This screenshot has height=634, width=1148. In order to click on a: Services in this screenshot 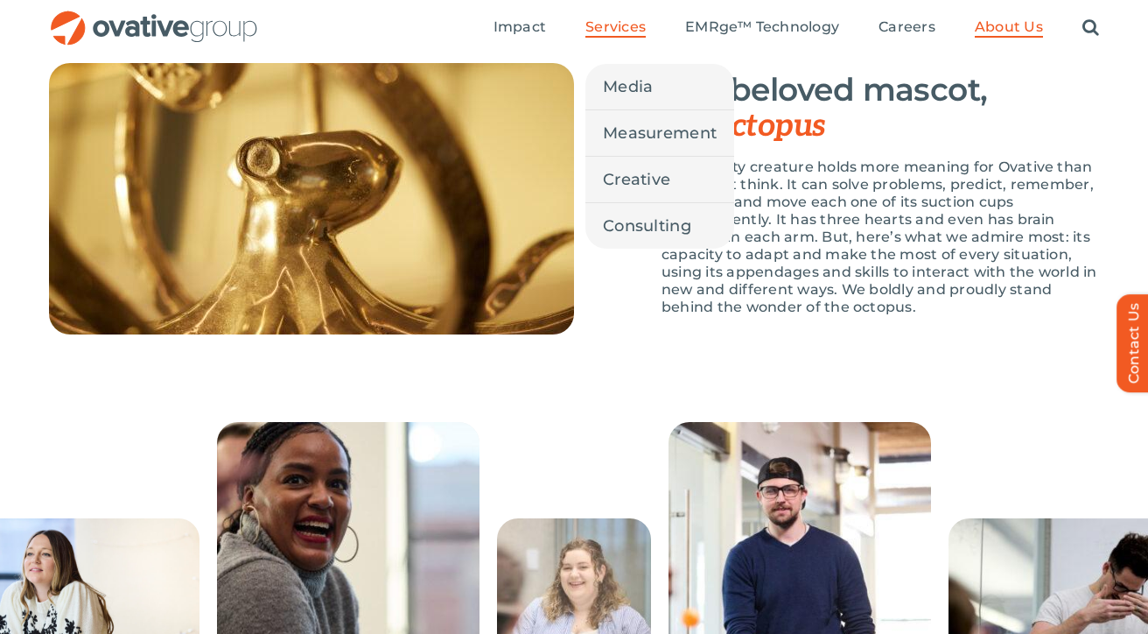, I will do `click(615, 28)`.